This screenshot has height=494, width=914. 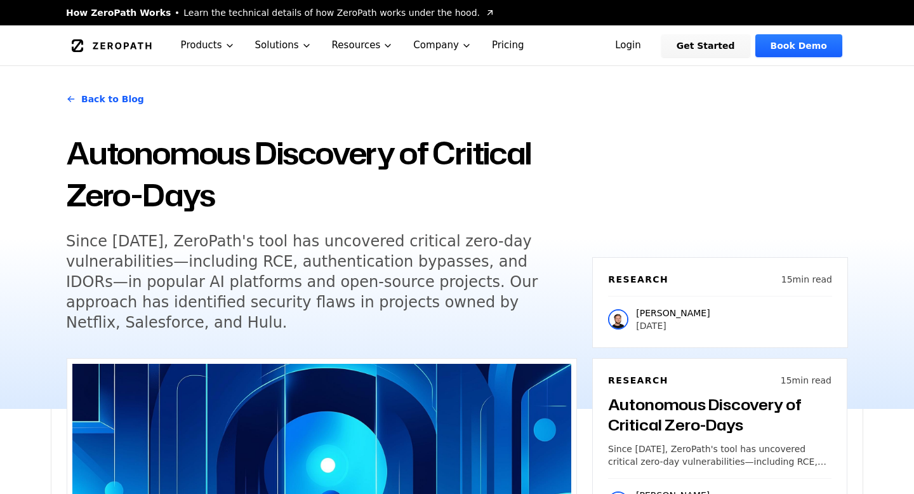 I want to click on a: How ZeroPath WorksLearn the technical details of how ZeroPath works under the hood., so click(x=281, y=13).